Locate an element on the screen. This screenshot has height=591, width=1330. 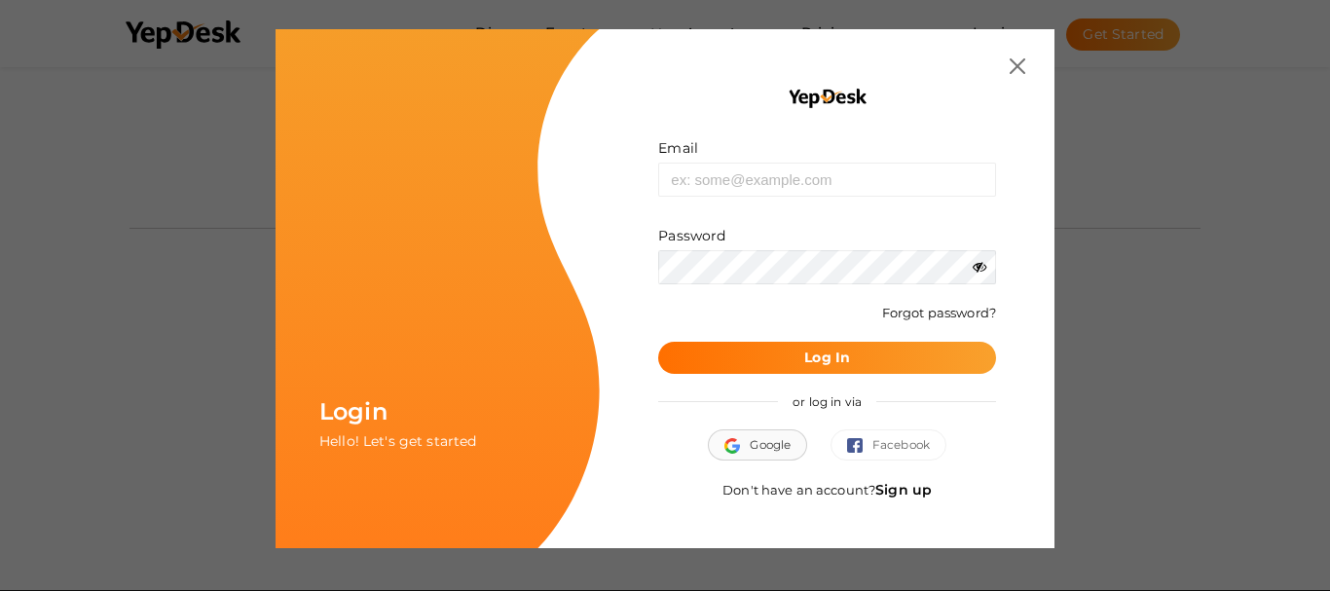
span: Login is located at coordinates (354, 411).